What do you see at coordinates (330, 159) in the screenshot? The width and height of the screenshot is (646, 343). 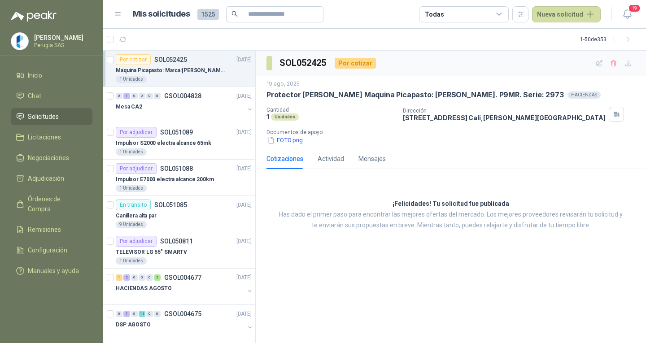 I see `div: Actividad` at bounding box center [330, 159].